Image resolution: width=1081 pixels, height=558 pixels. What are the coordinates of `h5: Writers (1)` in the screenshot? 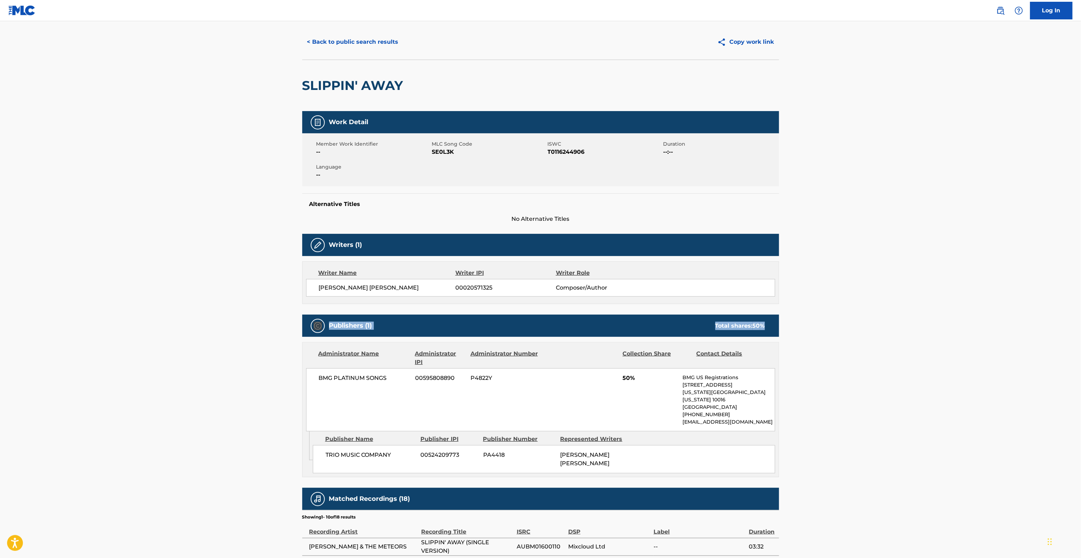 It's located at (346, 245).